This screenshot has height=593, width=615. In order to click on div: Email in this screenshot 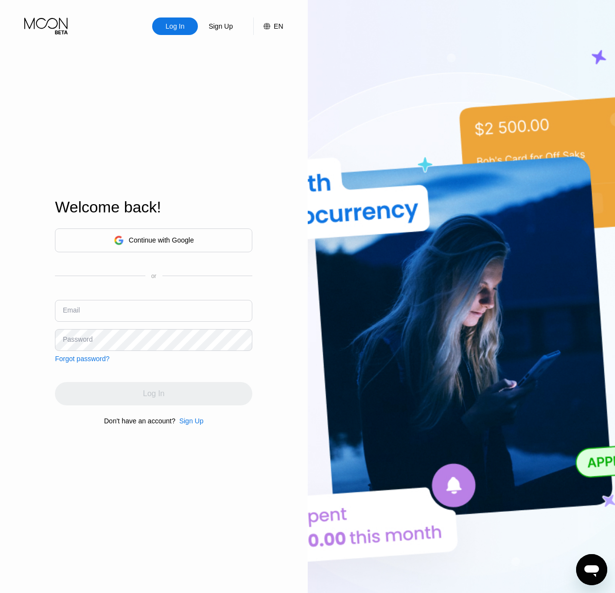, I will do `click(71, 310)`.